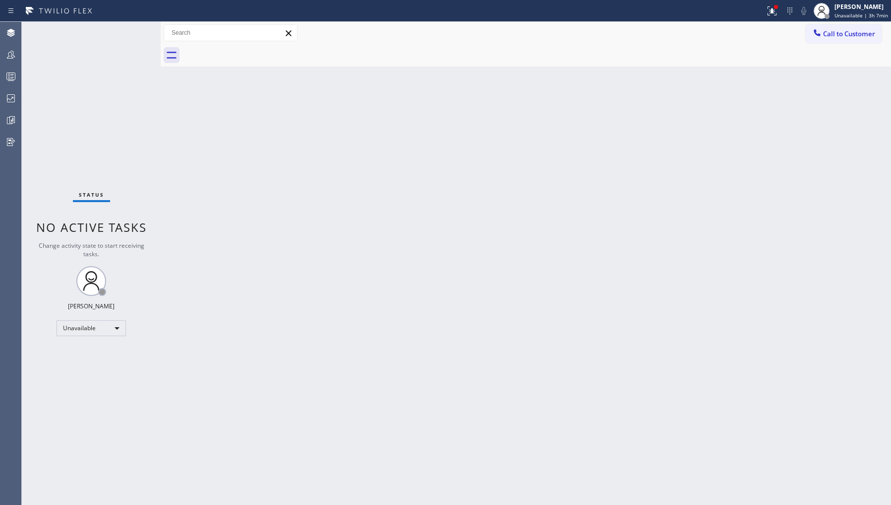 This screenshot has width=891, height=505. What do you see at coordinates (862, 15) in the screenshot?
I see `span: Unavailable | 3h 7min` at bounding box center [862, 15].